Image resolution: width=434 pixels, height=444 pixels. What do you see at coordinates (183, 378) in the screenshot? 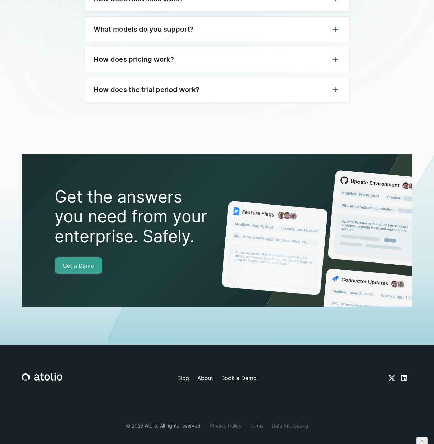
I see `a: Blog` at bounding box center [183, 378].